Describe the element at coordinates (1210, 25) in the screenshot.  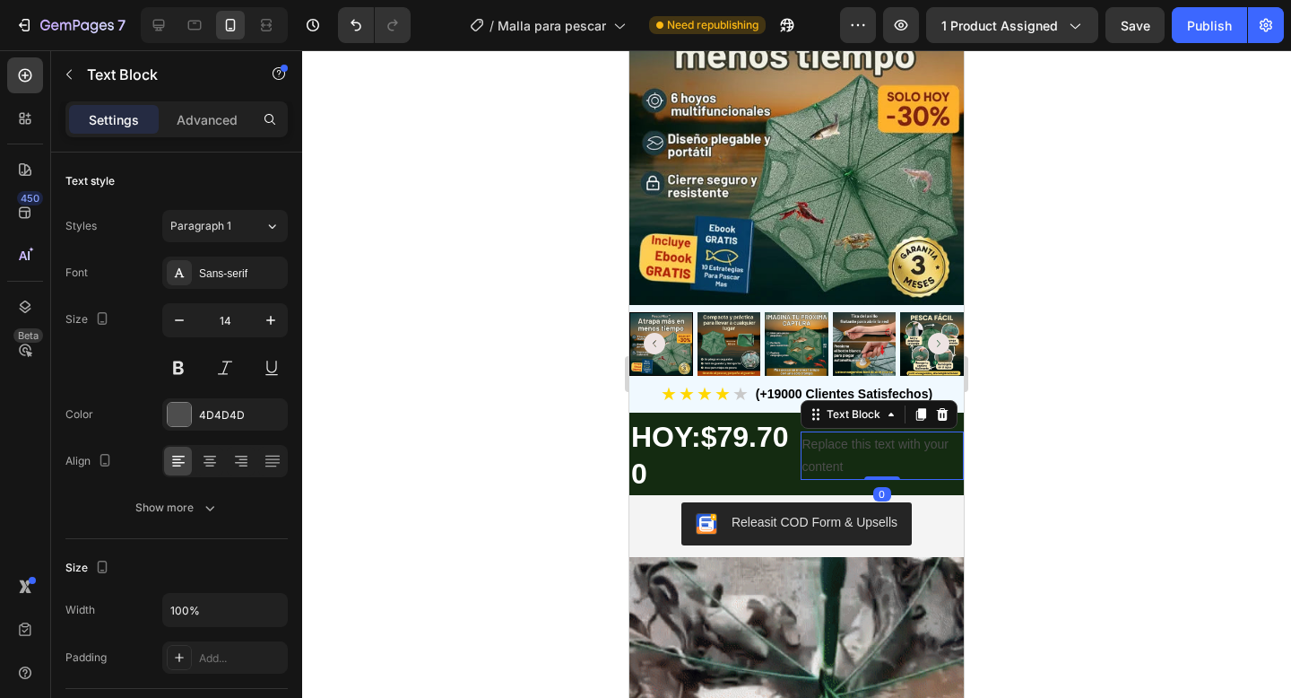
I see `button: Publish` at that location.